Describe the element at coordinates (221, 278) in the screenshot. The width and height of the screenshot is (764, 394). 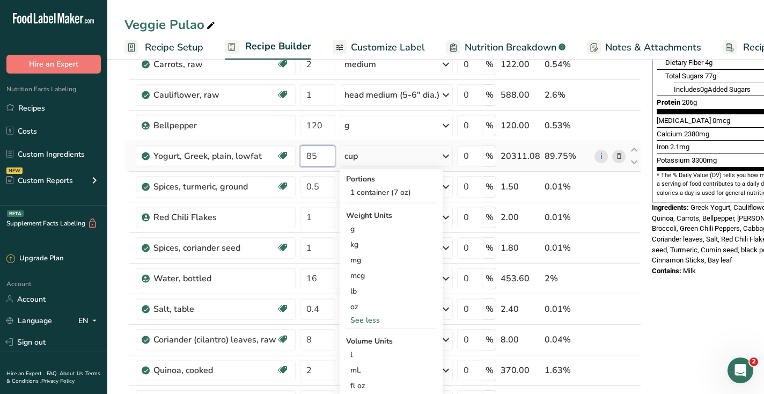
I see `div: Water, bottled` at that location.